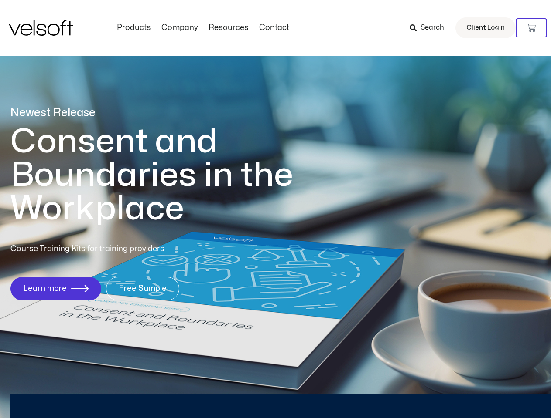 Image resolution: width=551 pixels, height=418 pixels. What do you see at coordinates (180, 28) in the screenshot?
I see `a: CompanyMenu Toggle` at bounding box center [180, 28].